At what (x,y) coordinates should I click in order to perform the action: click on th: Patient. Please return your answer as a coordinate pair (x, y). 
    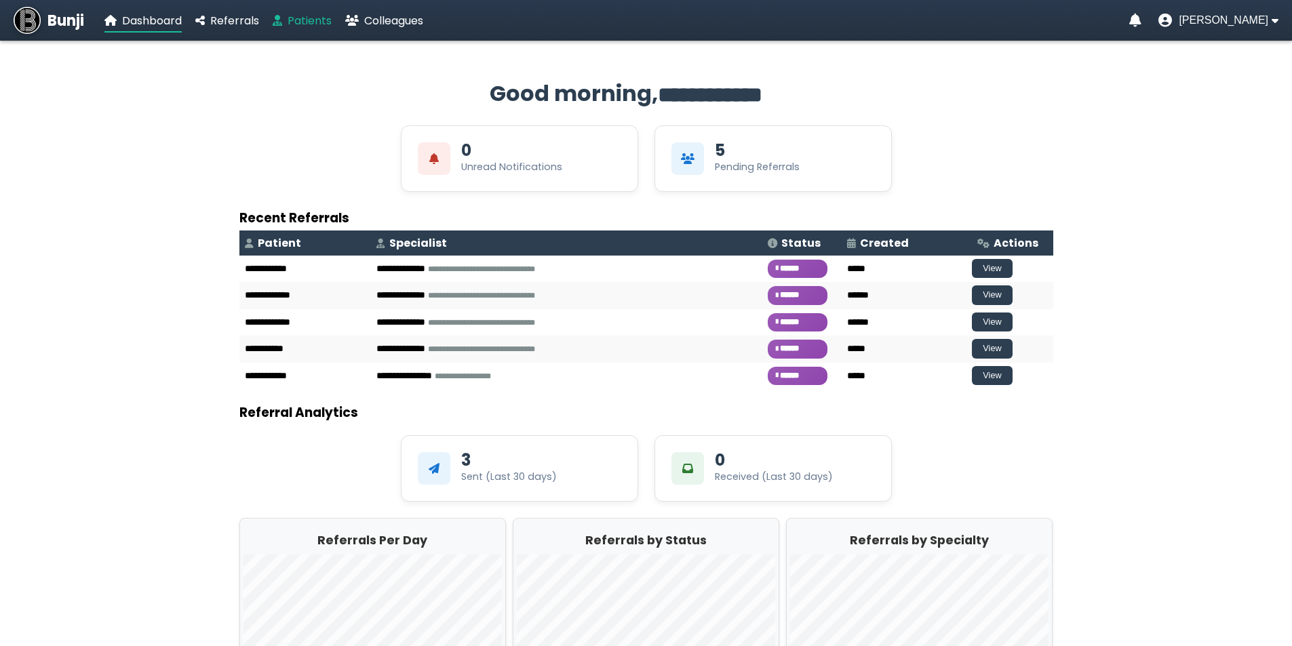
    Looking at the image, I should click on (305, 243).